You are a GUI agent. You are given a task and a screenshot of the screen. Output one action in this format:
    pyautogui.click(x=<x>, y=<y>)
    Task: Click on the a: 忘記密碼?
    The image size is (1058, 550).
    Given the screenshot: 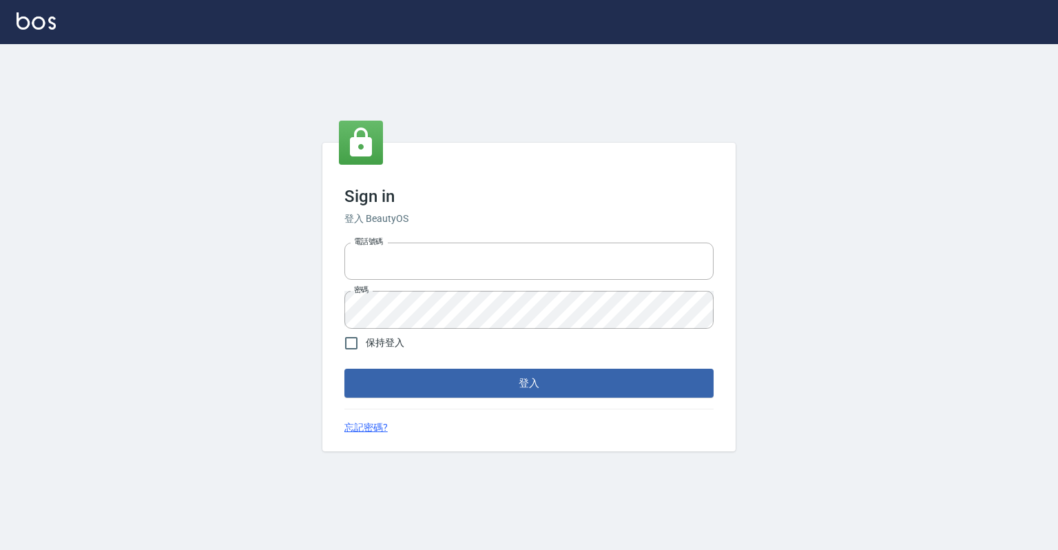 What is the action you would take?
    pyautogui.click(x=366, y=427)
    